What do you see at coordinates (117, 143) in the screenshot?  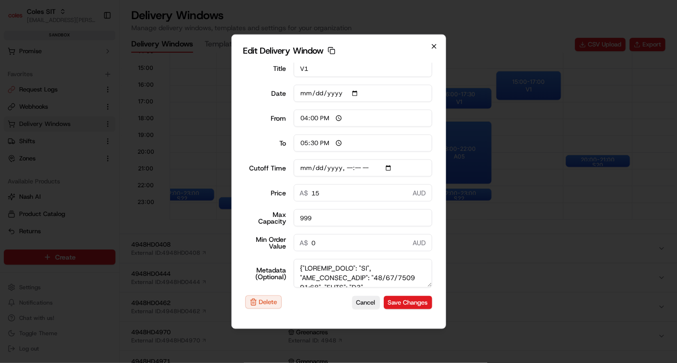 I see `a: 💻API Documentation` at bounding box center [117, 143].